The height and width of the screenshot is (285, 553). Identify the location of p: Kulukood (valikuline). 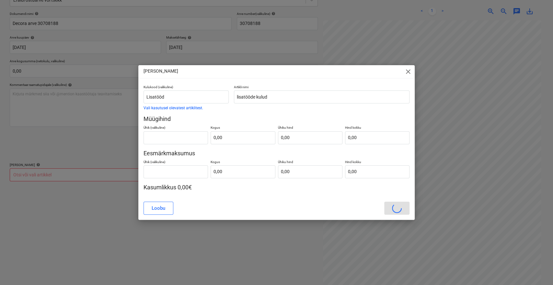
(186, 87).